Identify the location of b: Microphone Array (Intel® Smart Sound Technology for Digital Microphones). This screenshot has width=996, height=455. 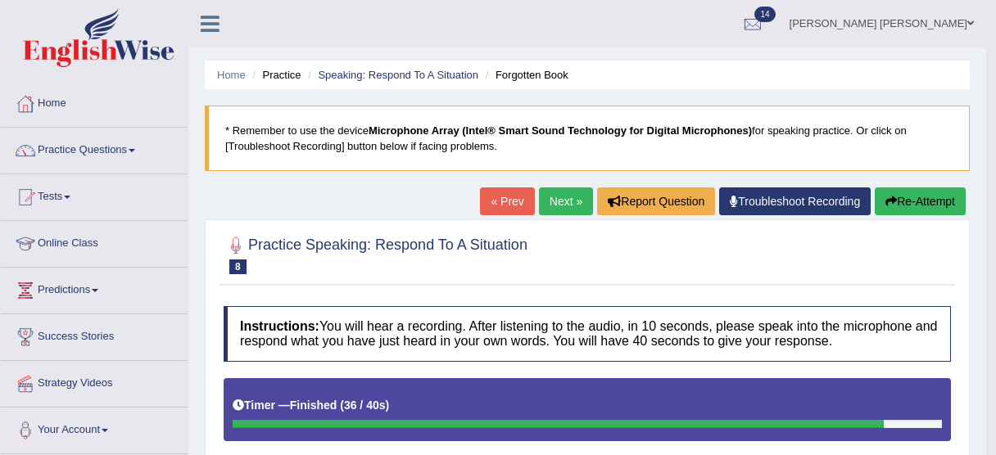
(560, 130).